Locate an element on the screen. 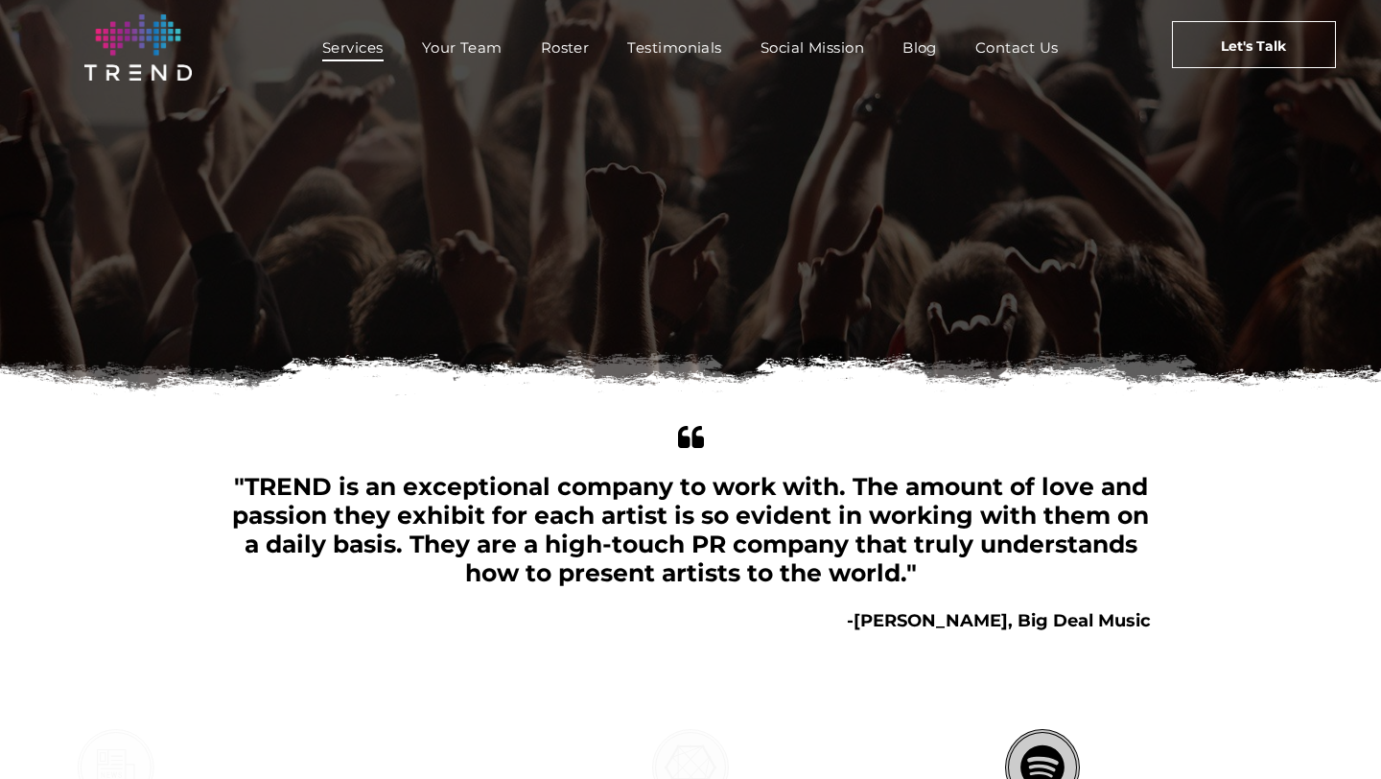  a: Roster is located at coordinates (565, 47).